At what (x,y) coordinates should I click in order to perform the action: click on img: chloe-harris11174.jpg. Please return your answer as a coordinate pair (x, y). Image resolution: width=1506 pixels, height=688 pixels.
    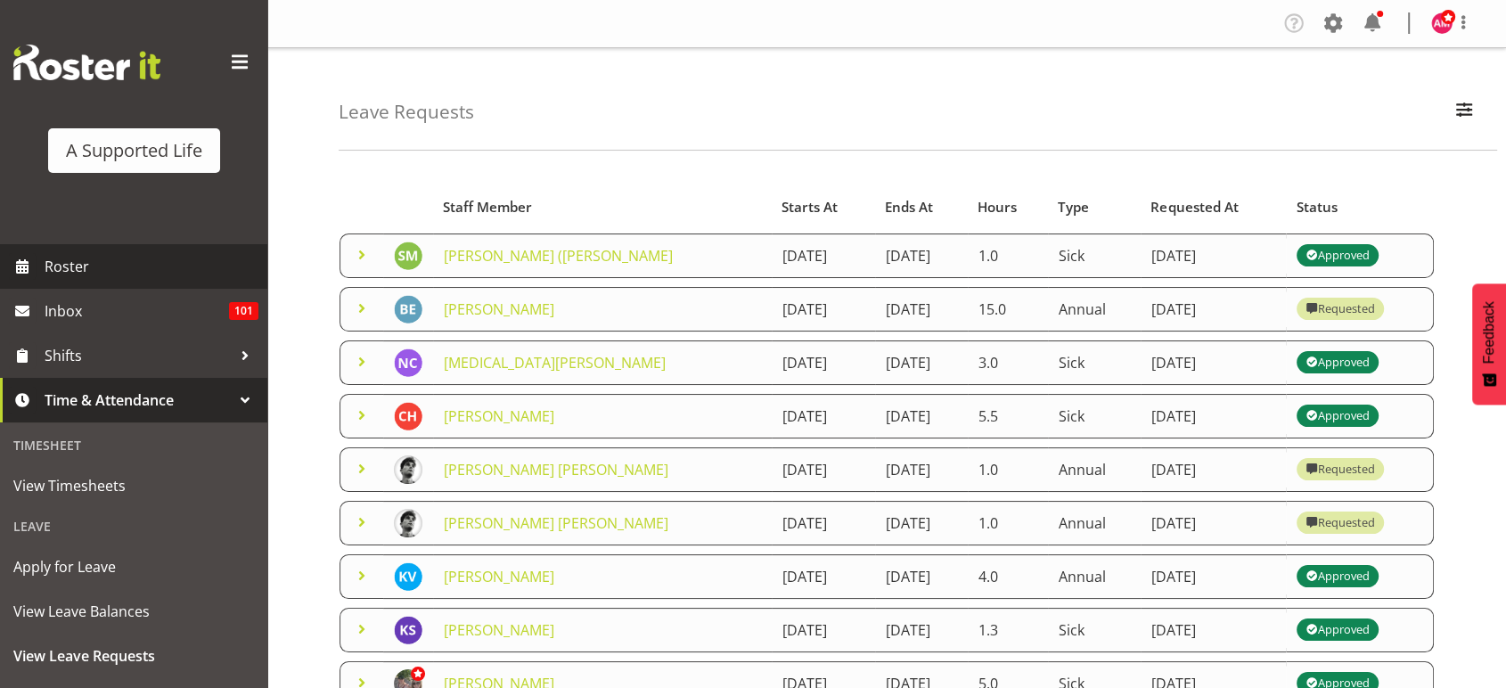
    Looking at the image, I should click on (408, 416).